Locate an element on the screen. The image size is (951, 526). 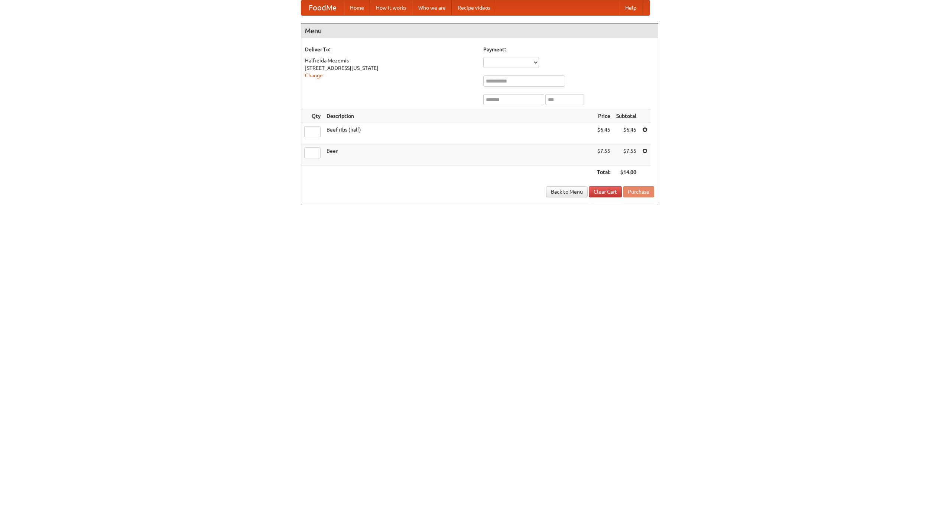
div: Halfreida Mezemis is located at coordinates (390, 61).